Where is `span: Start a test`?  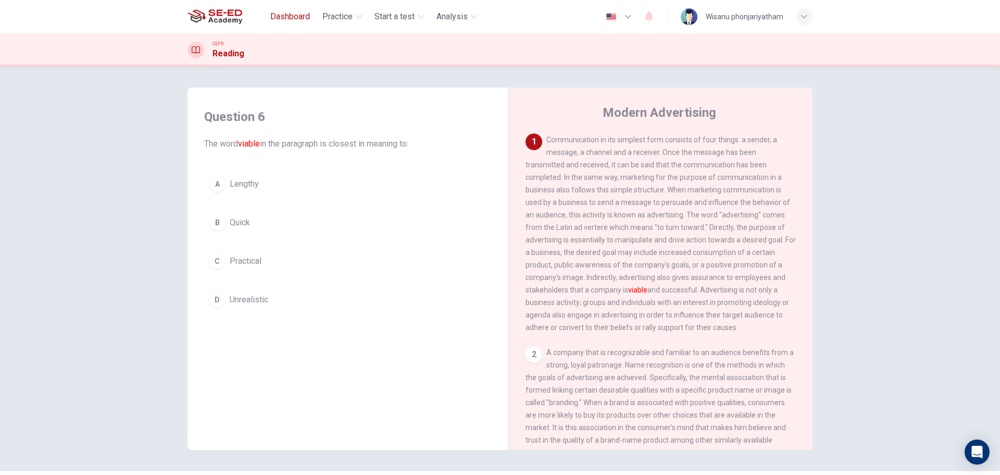 span: Start a test is located at coordinates (394, 17).